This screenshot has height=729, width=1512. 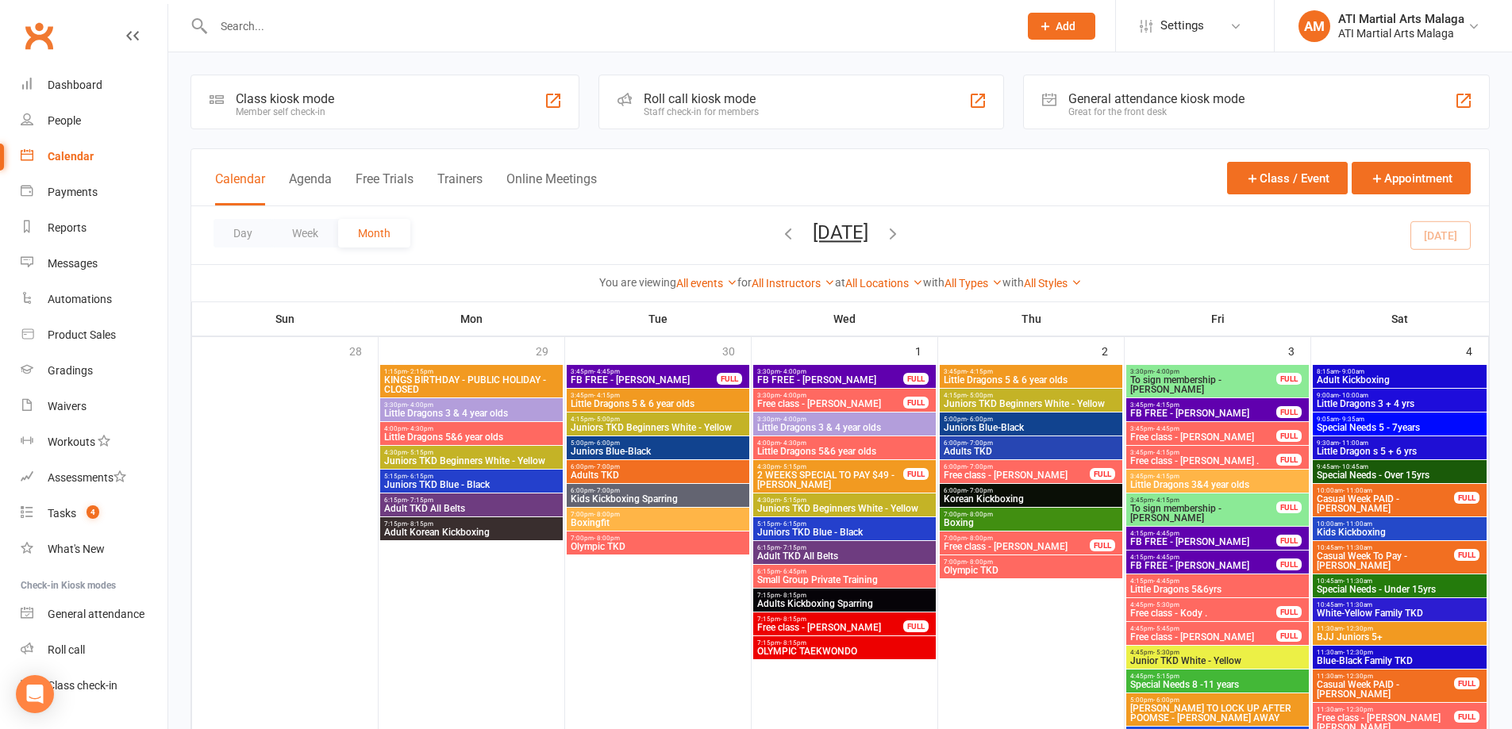 I want to click on span: 9:45am, so click(x=1399, y=467).